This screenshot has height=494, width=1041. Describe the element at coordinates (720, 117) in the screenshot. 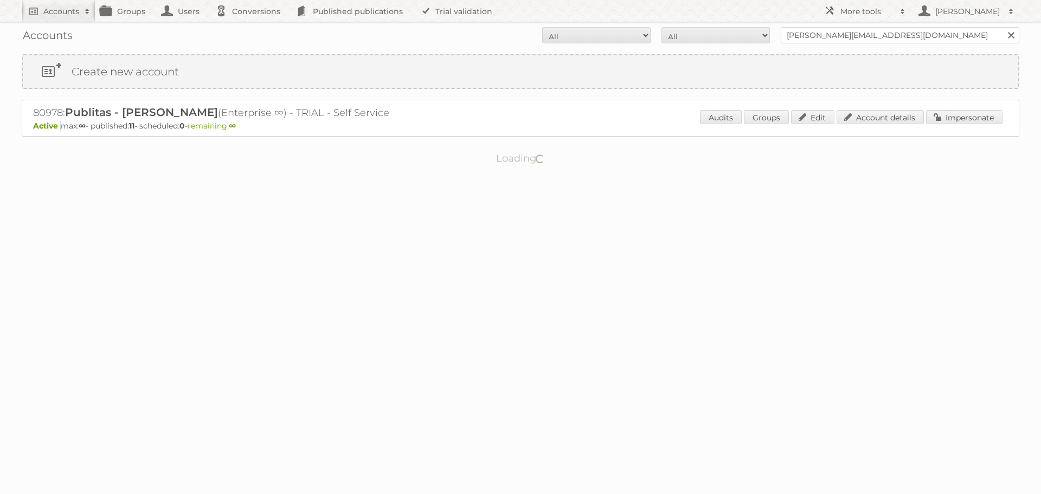

I see `a: Audits` at that location.